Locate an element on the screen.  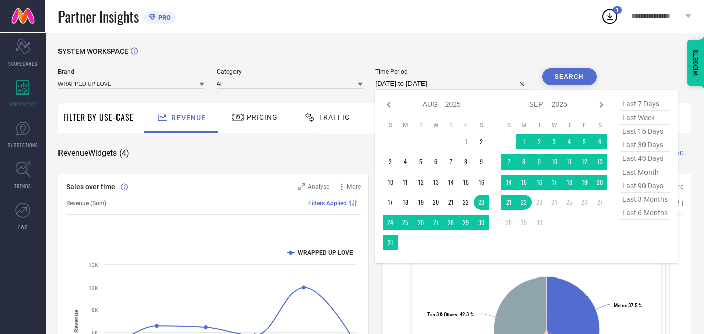
td: Sun Aug 03 2025 is located at coordinates (390, 162).